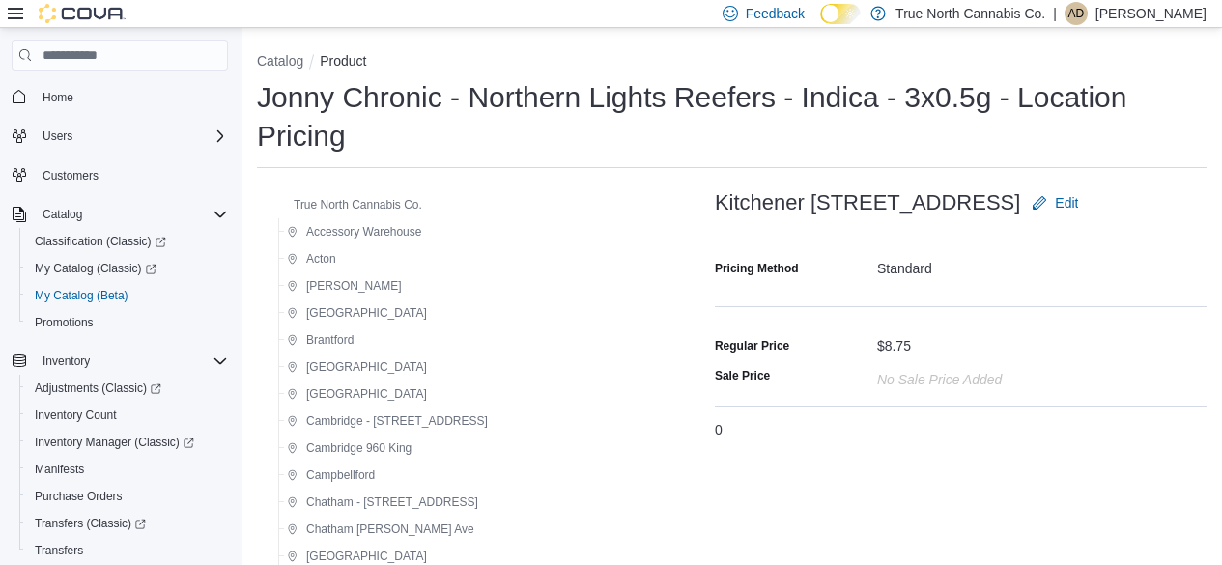 The image size is (1222, 565). Describe the element at coordinates (970, 14) in the screenshot. I see `p: True North Cannabis Co.` at that location.